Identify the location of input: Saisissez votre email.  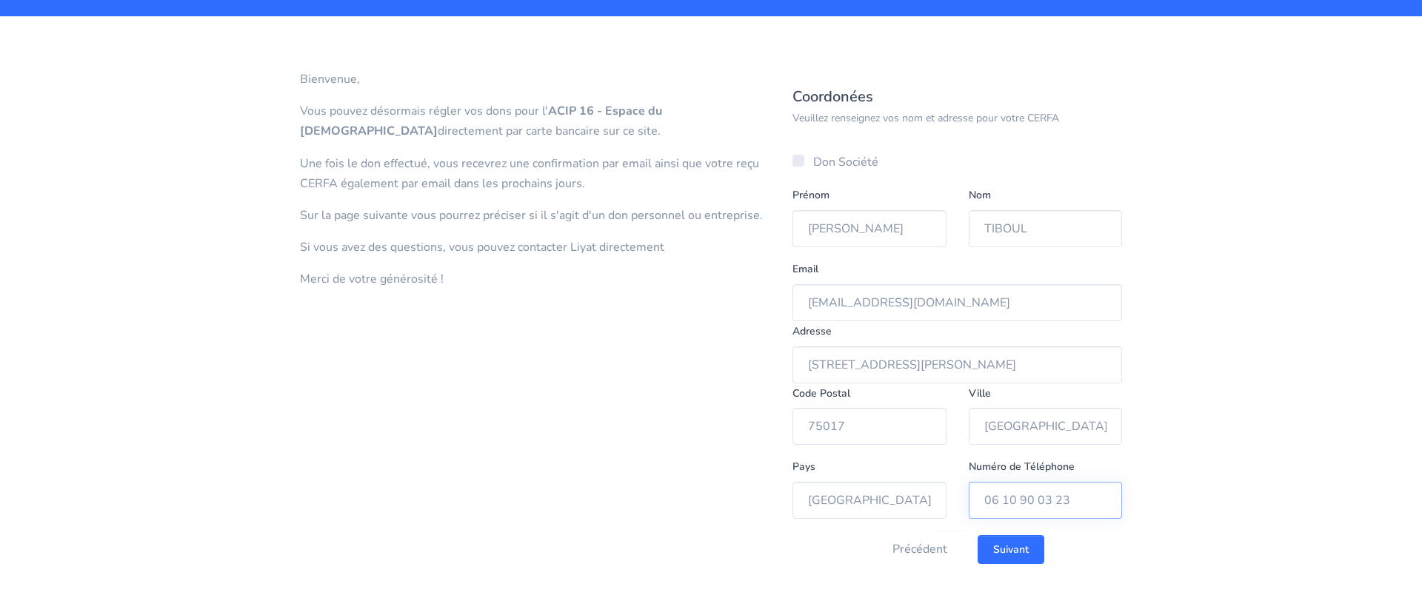
(957, 303).